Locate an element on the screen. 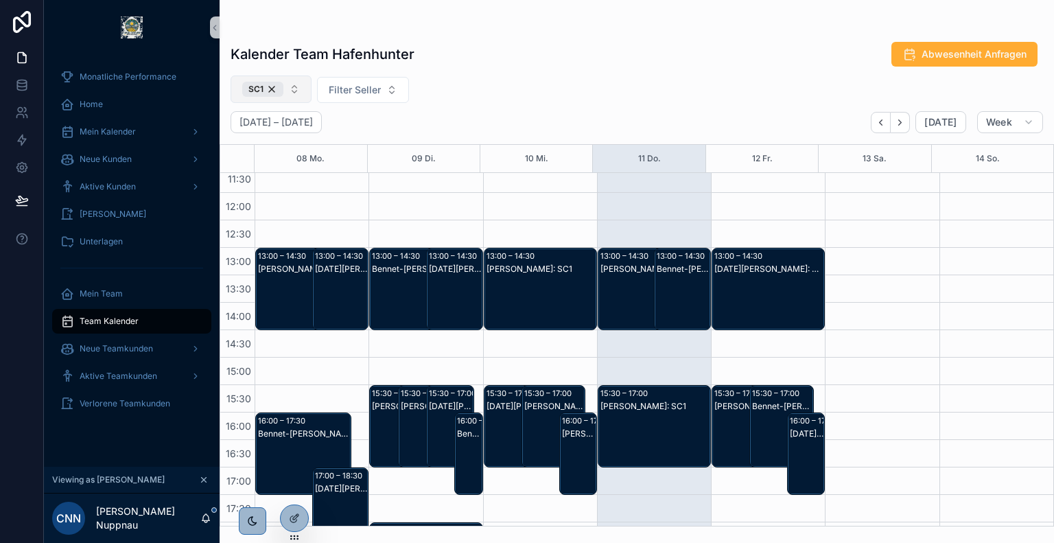  span: Mein Team is located at coordinates (101, 294).